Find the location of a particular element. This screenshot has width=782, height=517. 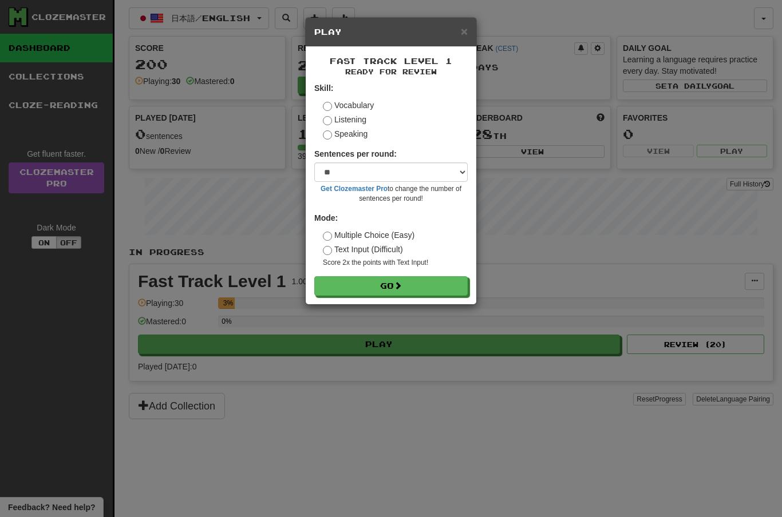

label: Text Input (Difficult) is located at coordinates (363, 250).